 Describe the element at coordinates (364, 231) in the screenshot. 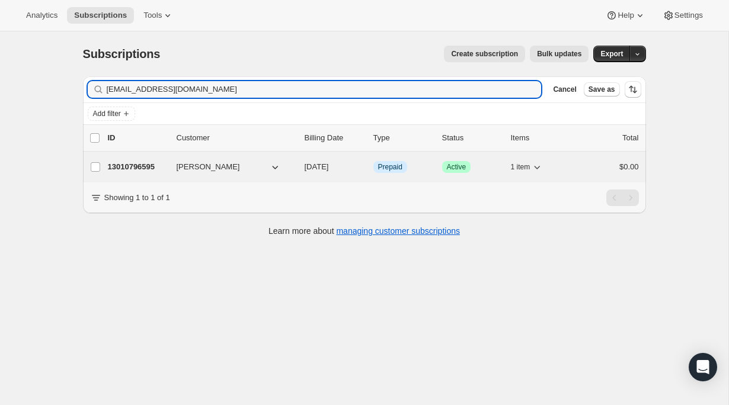

I see `p: Learn more about` at that location.